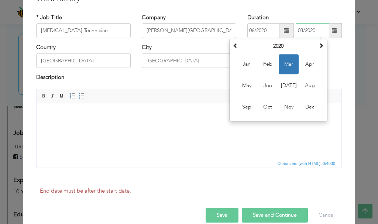 The image size is (378, 224). What do you see at coordinates (247, 86) in the screenshot?
I see `span: May` at bounding box center [247, 86].